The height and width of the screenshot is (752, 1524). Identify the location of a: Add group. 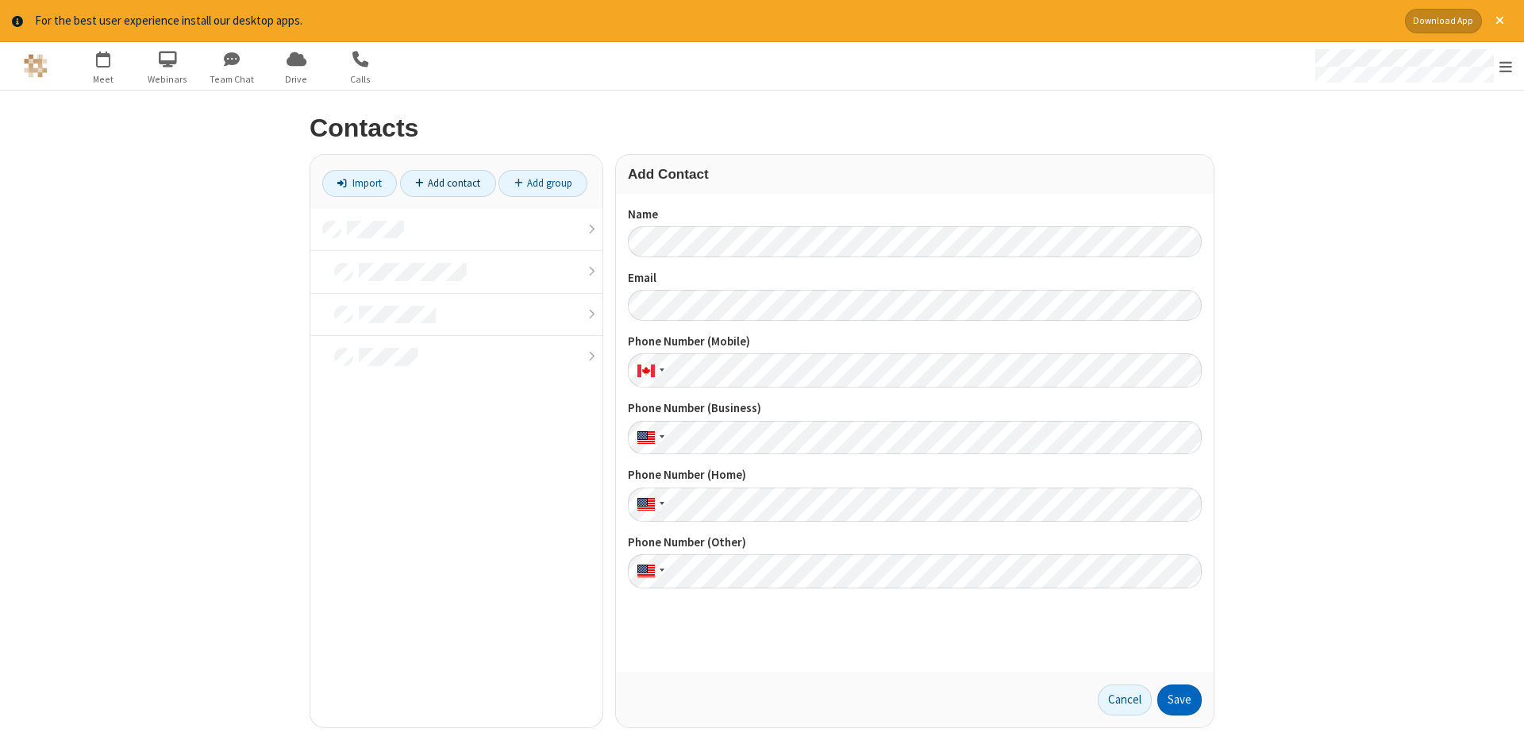
(543, 183).